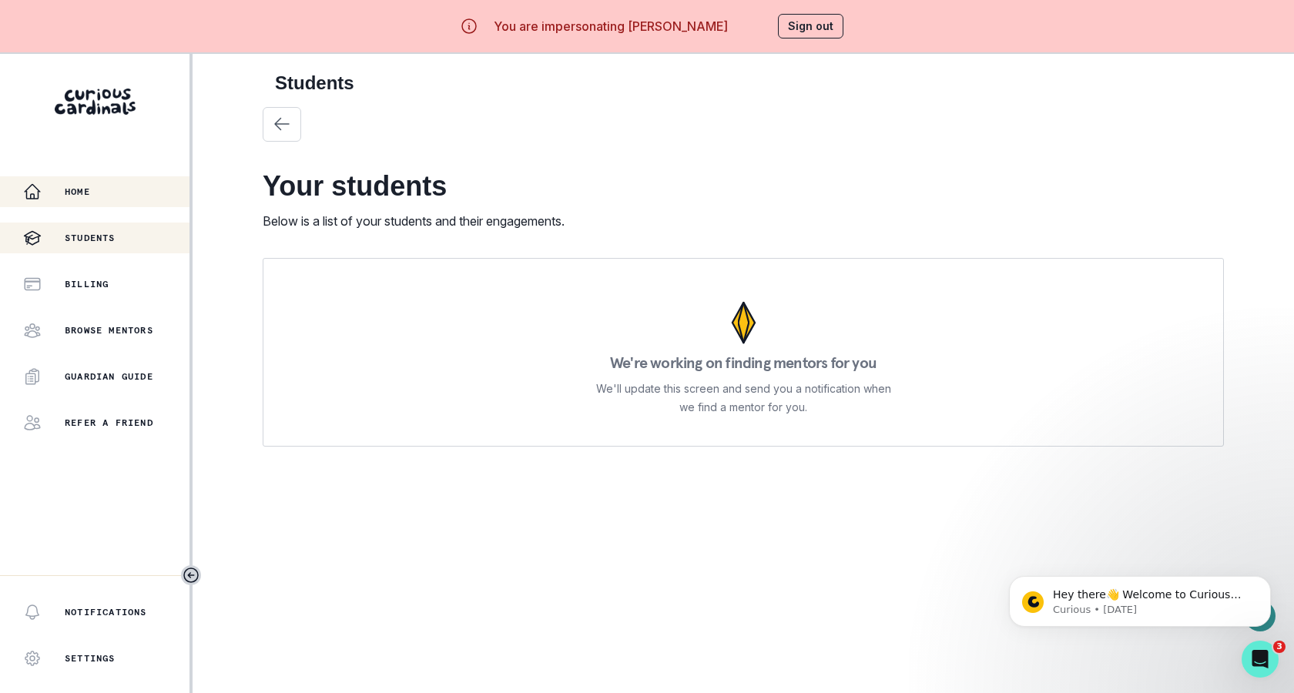 This screenshot has width=1294, height=693. What do you see at coordinates (109, 330) in the screenshot?
I see `p: Browse Mentors` at bounding box center [109, 330].